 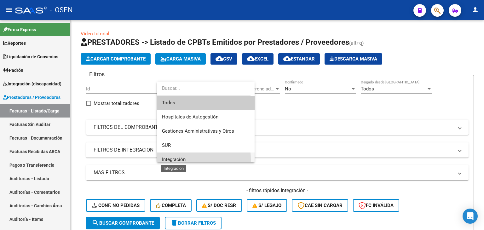 I want to click on input: dropdown search, so click(x=204, y=88).